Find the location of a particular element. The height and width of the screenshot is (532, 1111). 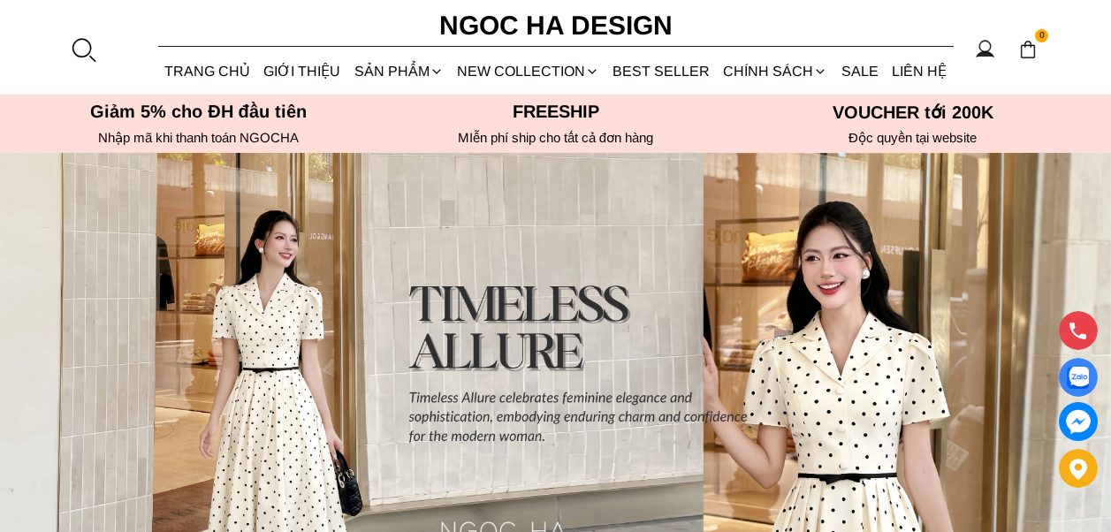

img: messenger is located at coordinates (1078, 422).